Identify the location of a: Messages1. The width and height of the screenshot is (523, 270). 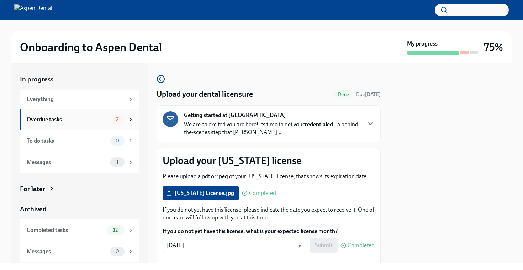
(80, 162).